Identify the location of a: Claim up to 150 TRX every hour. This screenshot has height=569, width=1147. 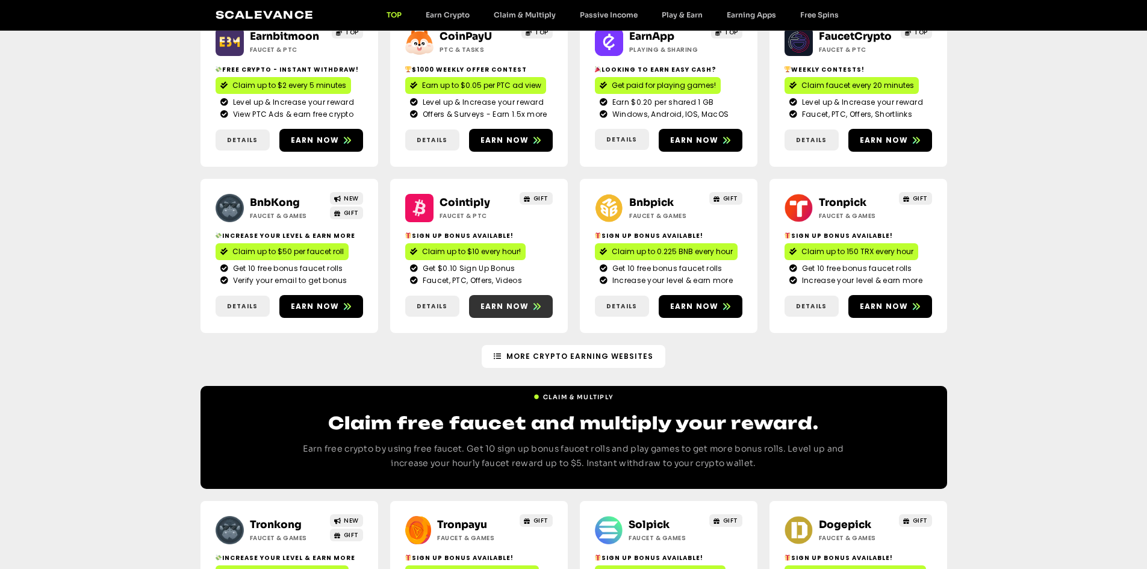
(852, 252).